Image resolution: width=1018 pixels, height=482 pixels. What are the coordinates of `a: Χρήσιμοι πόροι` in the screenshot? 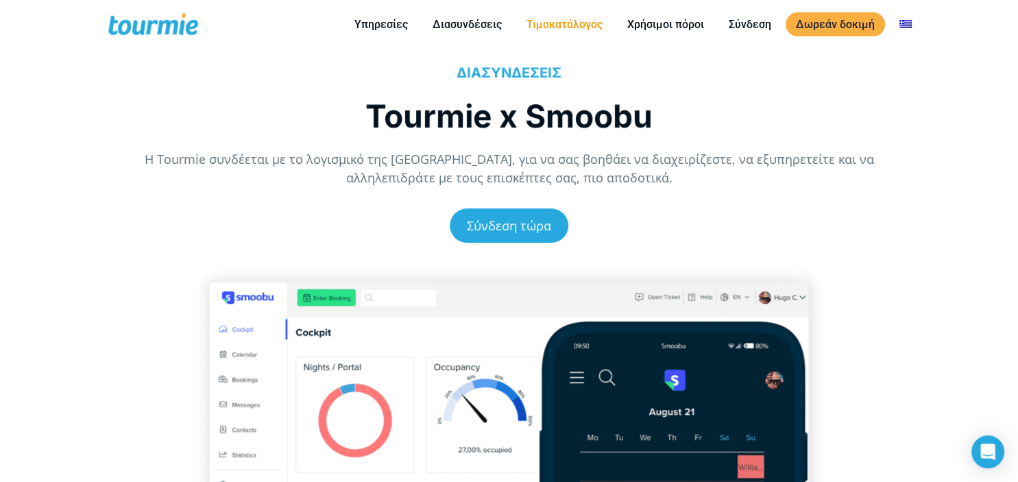 It's located at (666, 24).